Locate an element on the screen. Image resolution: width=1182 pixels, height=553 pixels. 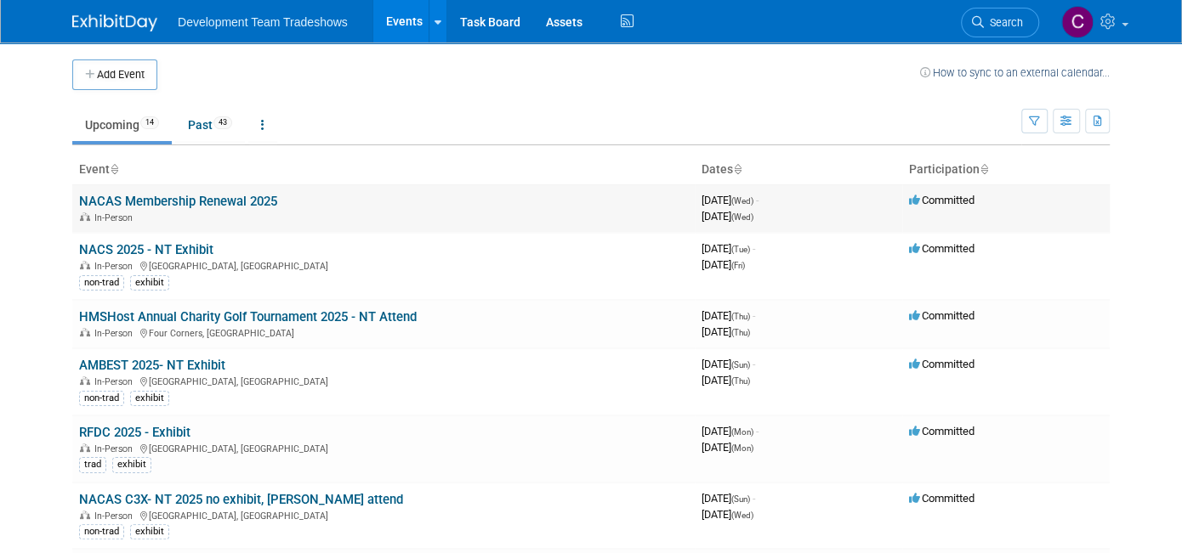
img: ExhibitDay is located at coordinates (115, 23).